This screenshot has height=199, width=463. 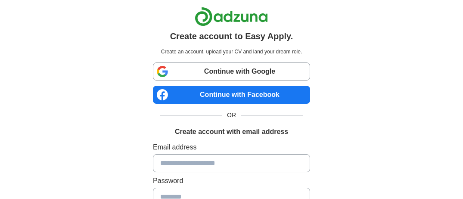 I want to click on span: OR, so click(x=231, y=115).